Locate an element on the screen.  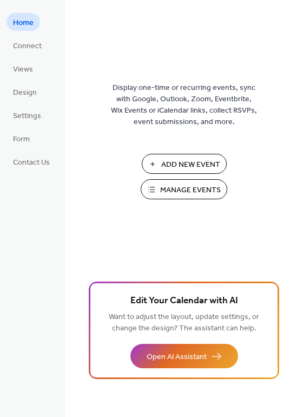
span: Home is located at coordinates (23, 23).